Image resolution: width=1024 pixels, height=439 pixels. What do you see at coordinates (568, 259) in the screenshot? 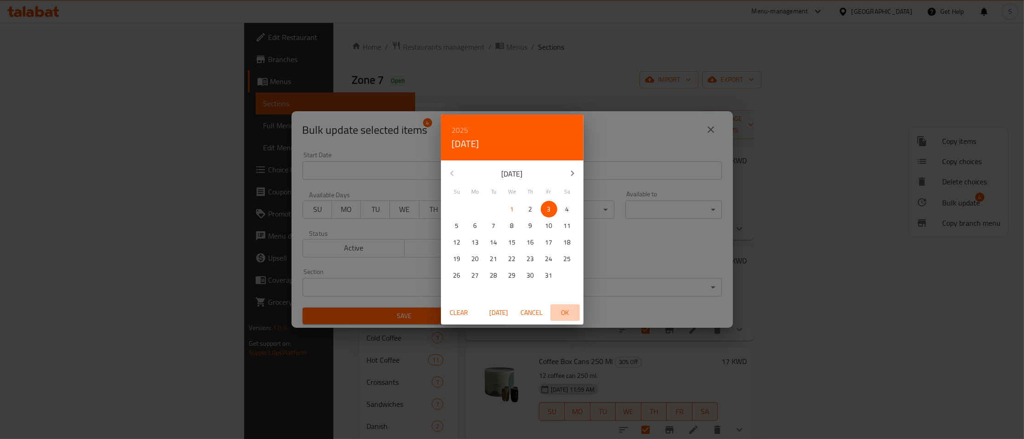
I see `p: 25` at bounding box center [568, 259].